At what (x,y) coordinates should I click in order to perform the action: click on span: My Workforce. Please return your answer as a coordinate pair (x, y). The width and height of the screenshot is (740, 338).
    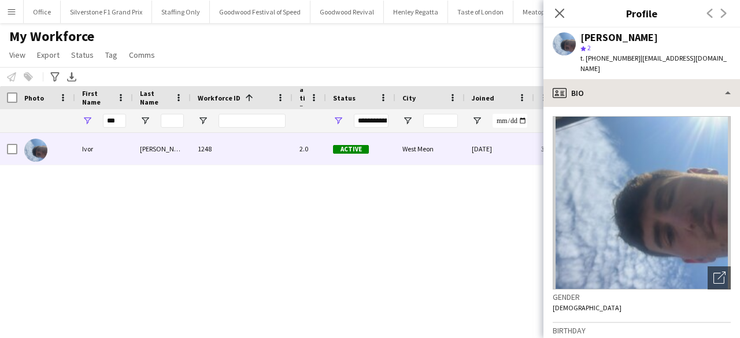
    Looking at the image, I should click on (51, 36).